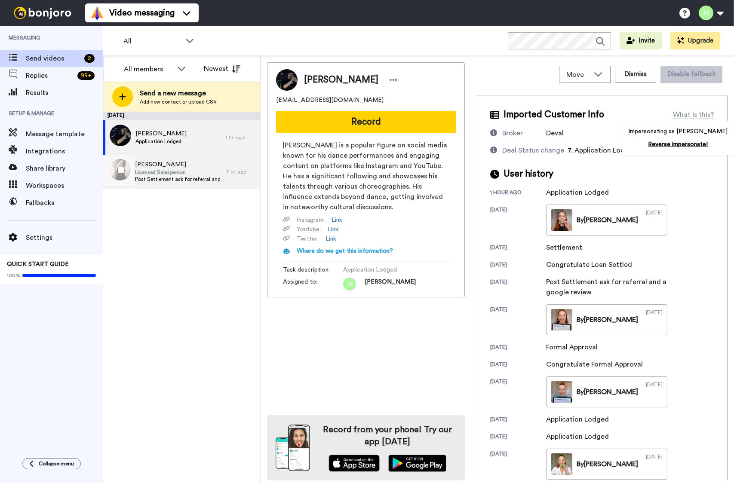 This screenshot has width=734, height=483. What do you see at coordinates (178, 102) in the screenshot?
I see `span: Add new contact or upload CSV` at bounding box center [178, 102].